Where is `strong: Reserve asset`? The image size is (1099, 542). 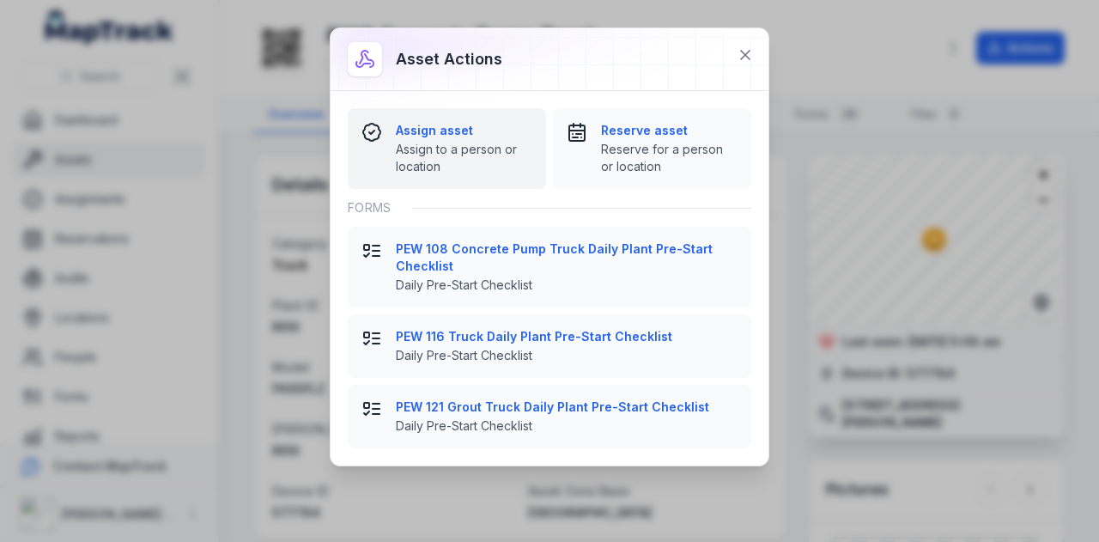
strong: Reserve asset is located at coordinates (669, 130).